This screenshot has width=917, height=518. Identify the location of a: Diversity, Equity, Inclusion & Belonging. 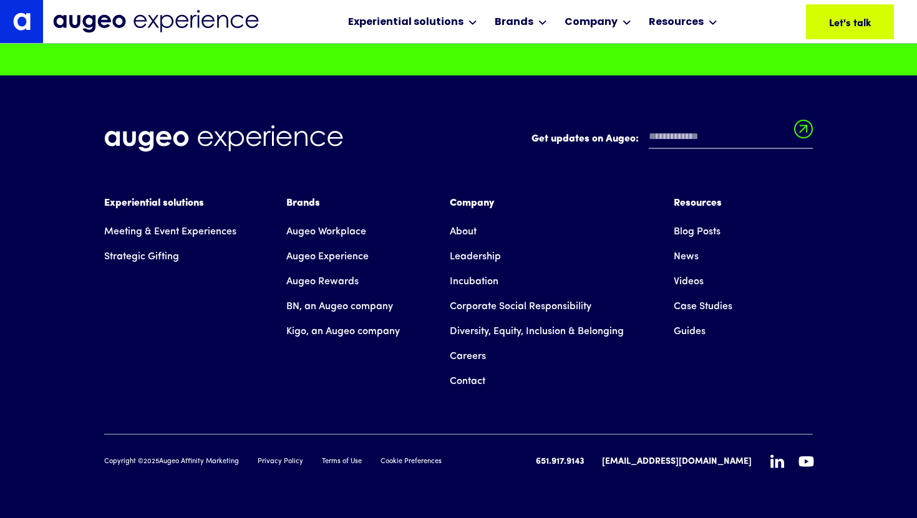
(536, 332).